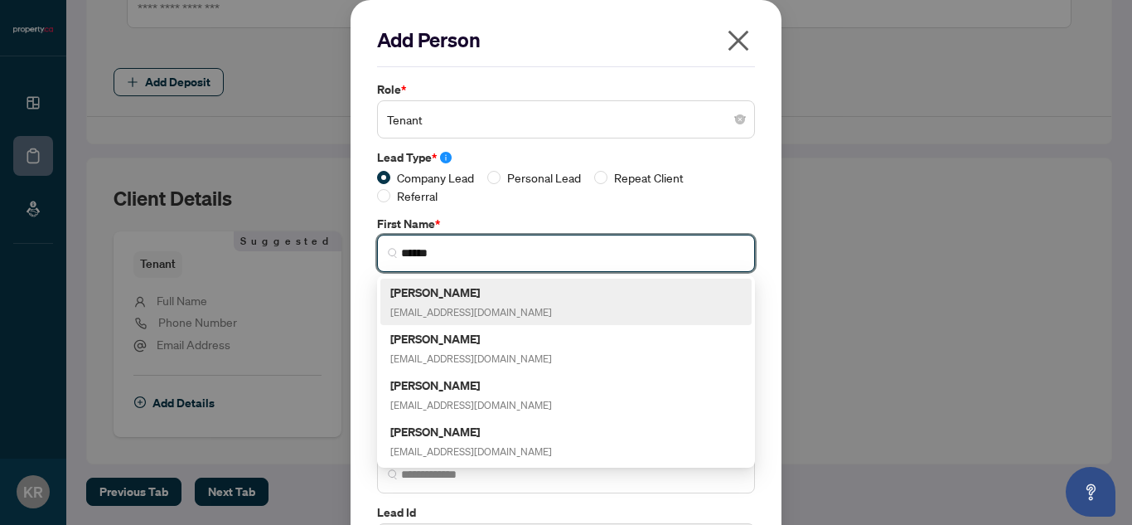 The width and height of the screenshot is (1132, 525). I want to click on h2: Add Person, so click(566, 40).